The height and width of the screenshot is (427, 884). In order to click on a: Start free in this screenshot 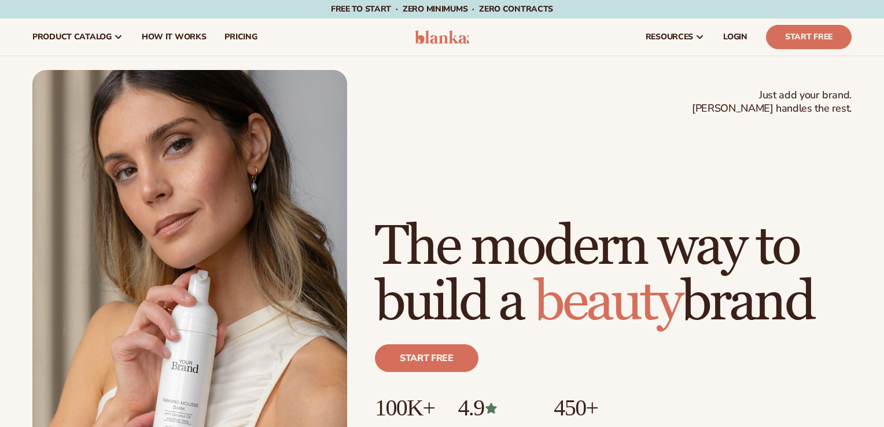, I will do `click(427, 358)`.